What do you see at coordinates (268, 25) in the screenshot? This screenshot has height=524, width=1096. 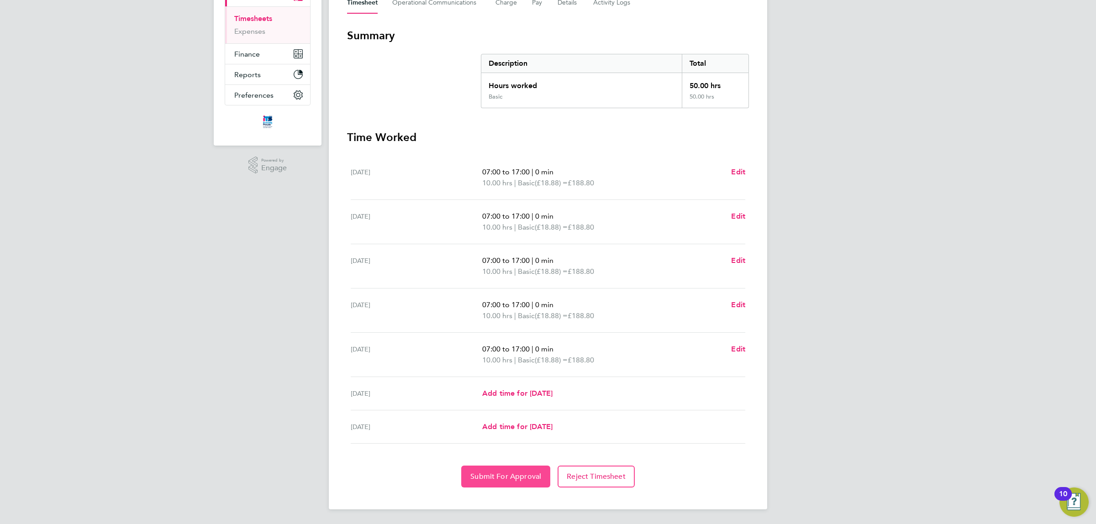 I see `div: Timesheets` at bounding box center [268, 25].